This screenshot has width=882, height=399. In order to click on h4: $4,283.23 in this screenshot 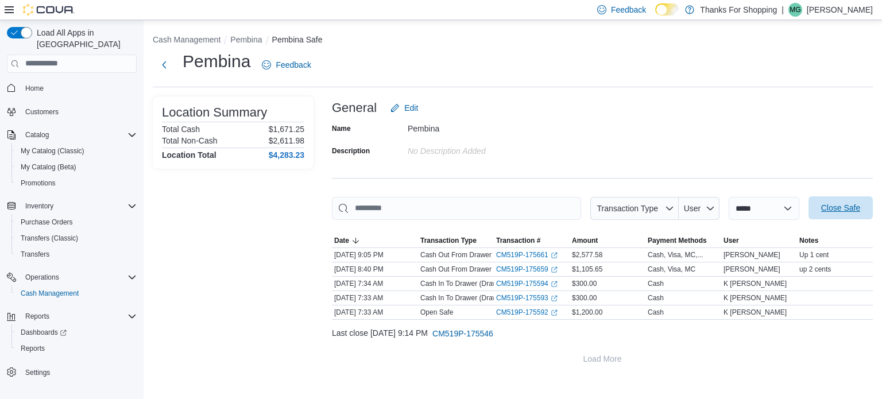, I will do `click(286, 155)`.